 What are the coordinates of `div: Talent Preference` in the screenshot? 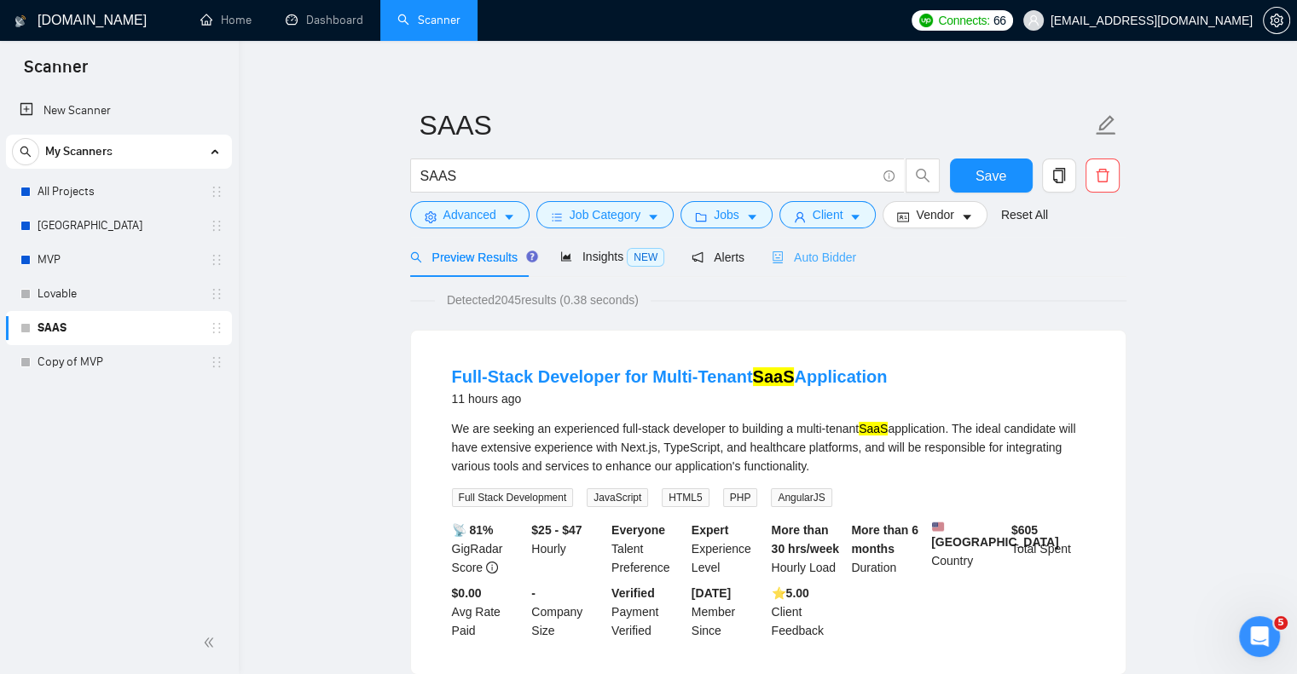 It's located at (648, 549).